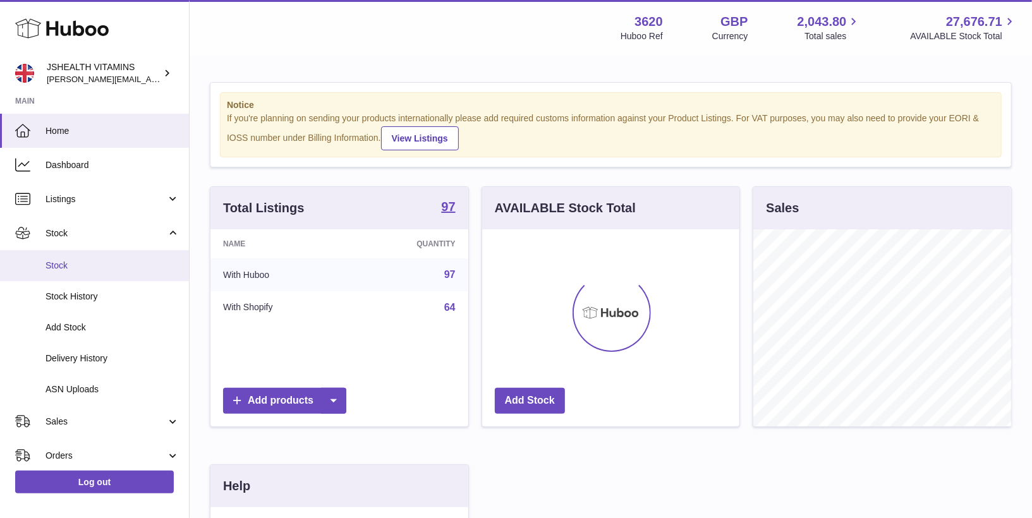 The width and height of the screenshot is (1032, 518). I want to click on span: Home, so click(112, 131).